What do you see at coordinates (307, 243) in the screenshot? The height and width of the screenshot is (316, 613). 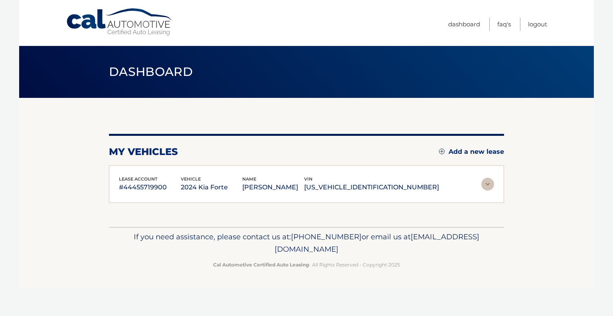 I see `p: If you need assistance, please contact us at: or email us at` at bounding box center [307, 243].